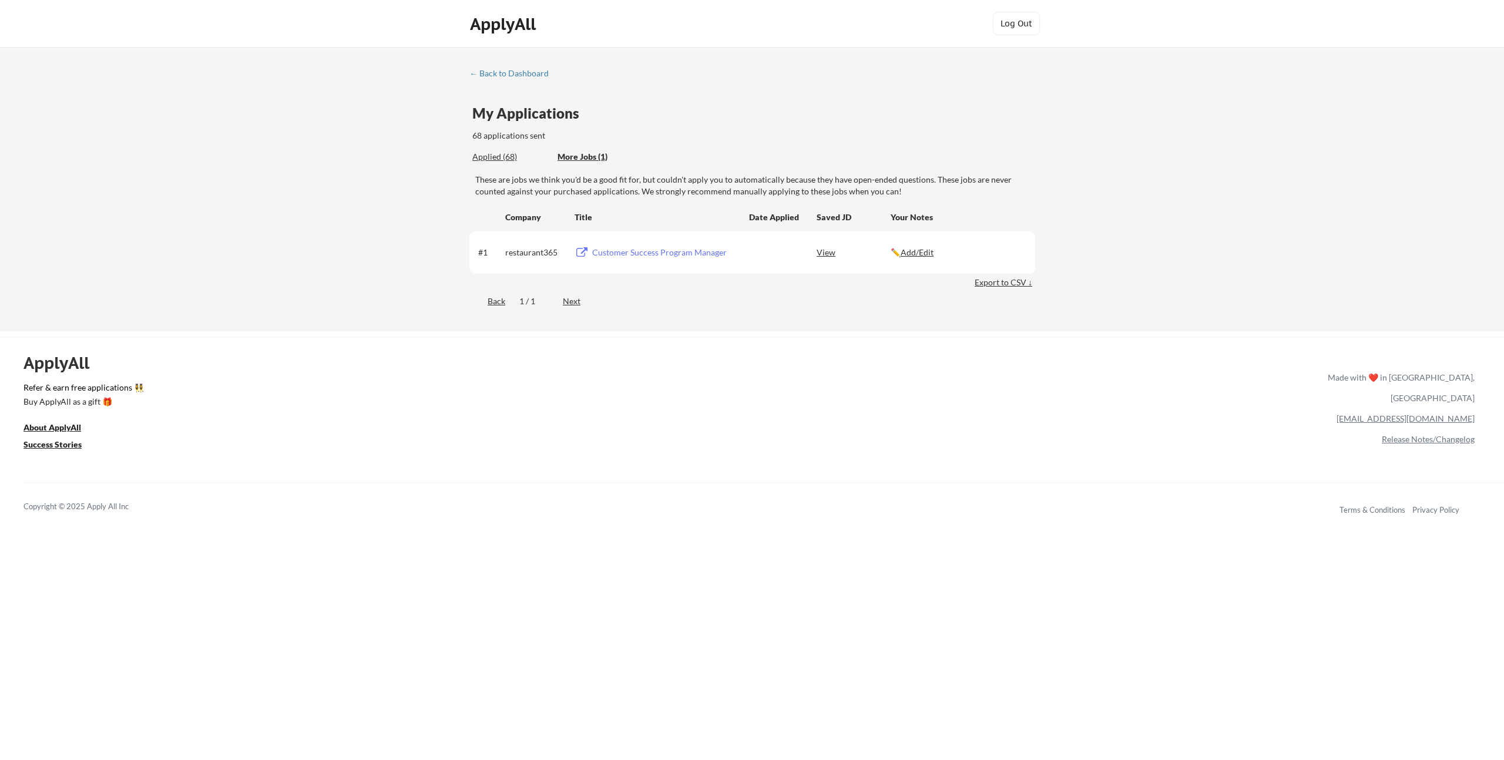 This screenshot has width=1504, height=760. Describe the element at coordinates (665, 253) in the screenshot. I see `div: Customer Success Program Manager` at that location.